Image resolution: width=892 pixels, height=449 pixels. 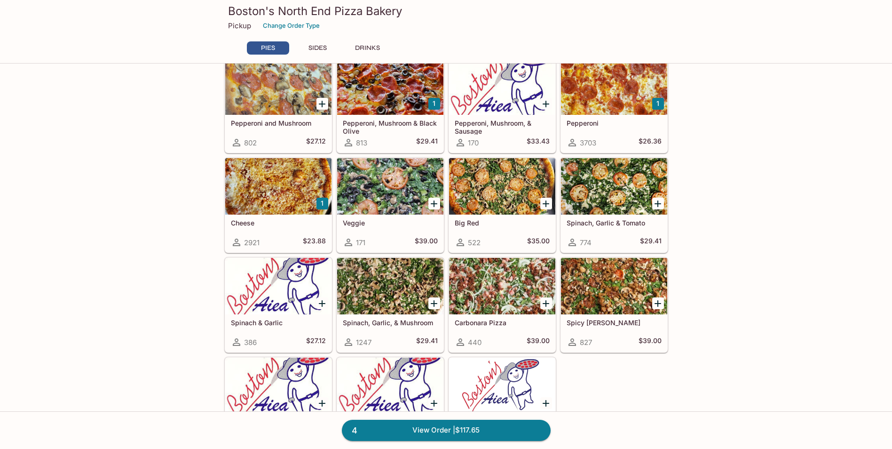 I want to click on button: Change Order Type, so click(x=291, y=25).